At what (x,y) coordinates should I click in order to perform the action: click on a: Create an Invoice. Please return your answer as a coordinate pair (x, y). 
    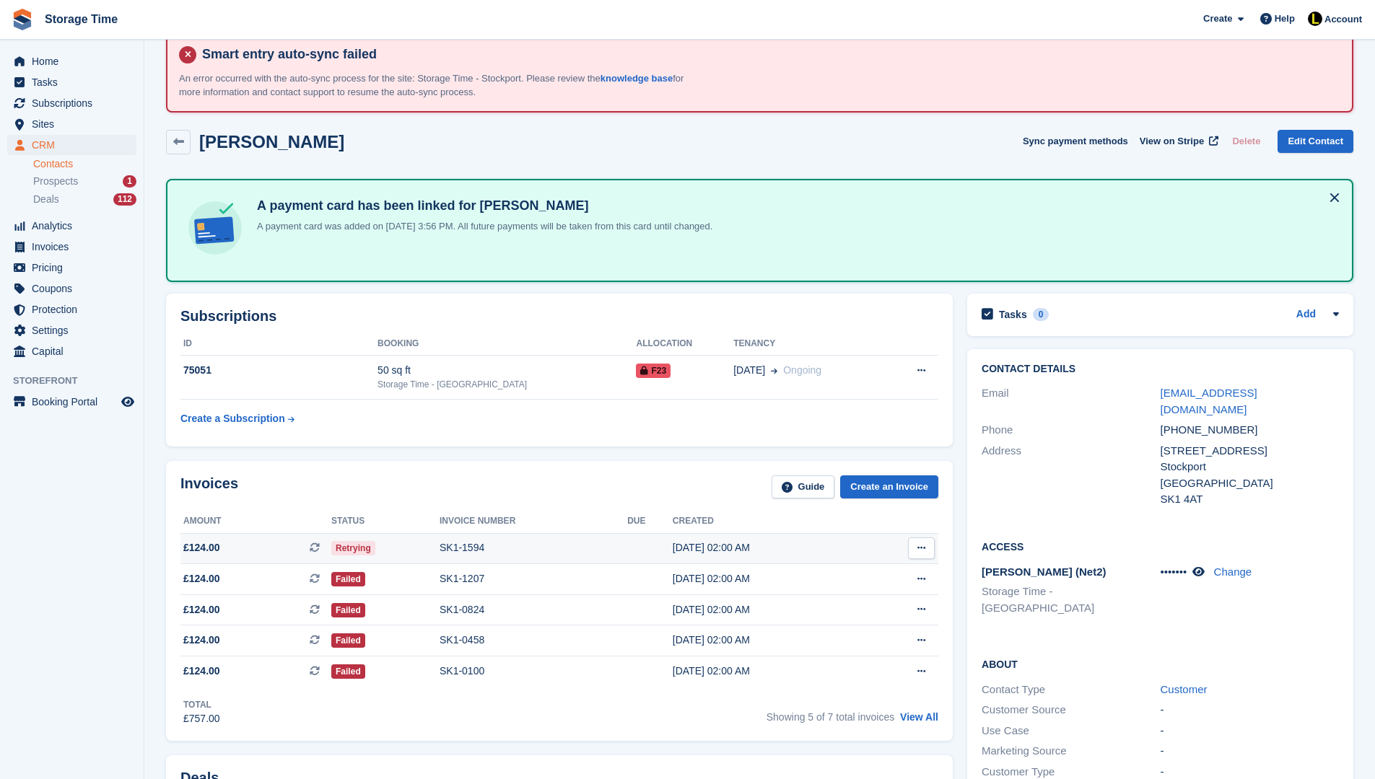
    Looking at the image, I should click on (889, 487).